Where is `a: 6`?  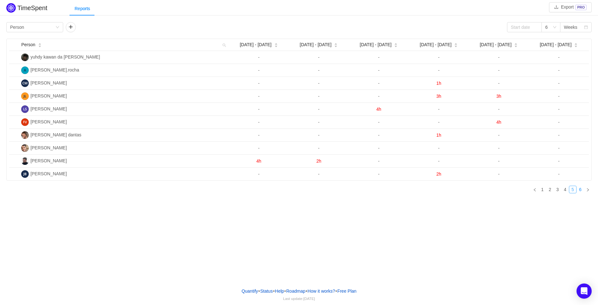 a: 6 is located at coordinates (581, 189).